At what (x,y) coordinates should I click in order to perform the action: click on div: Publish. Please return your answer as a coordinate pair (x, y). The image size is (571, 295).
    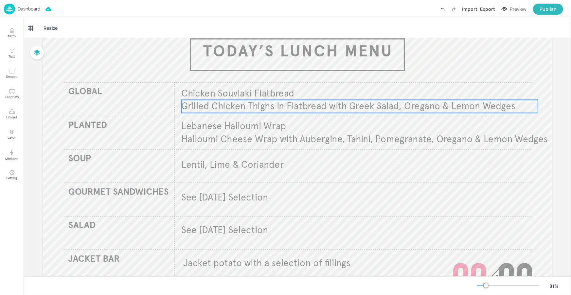
    Looking at the image, I should click on (548, 9).